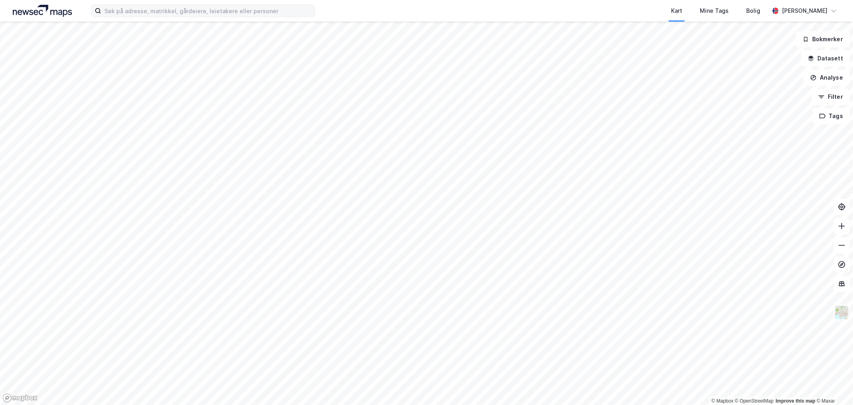 Image resolution: width=853 pixels, height=405 pixels. I want to click on button: Bokmerker, so click(822, 39).